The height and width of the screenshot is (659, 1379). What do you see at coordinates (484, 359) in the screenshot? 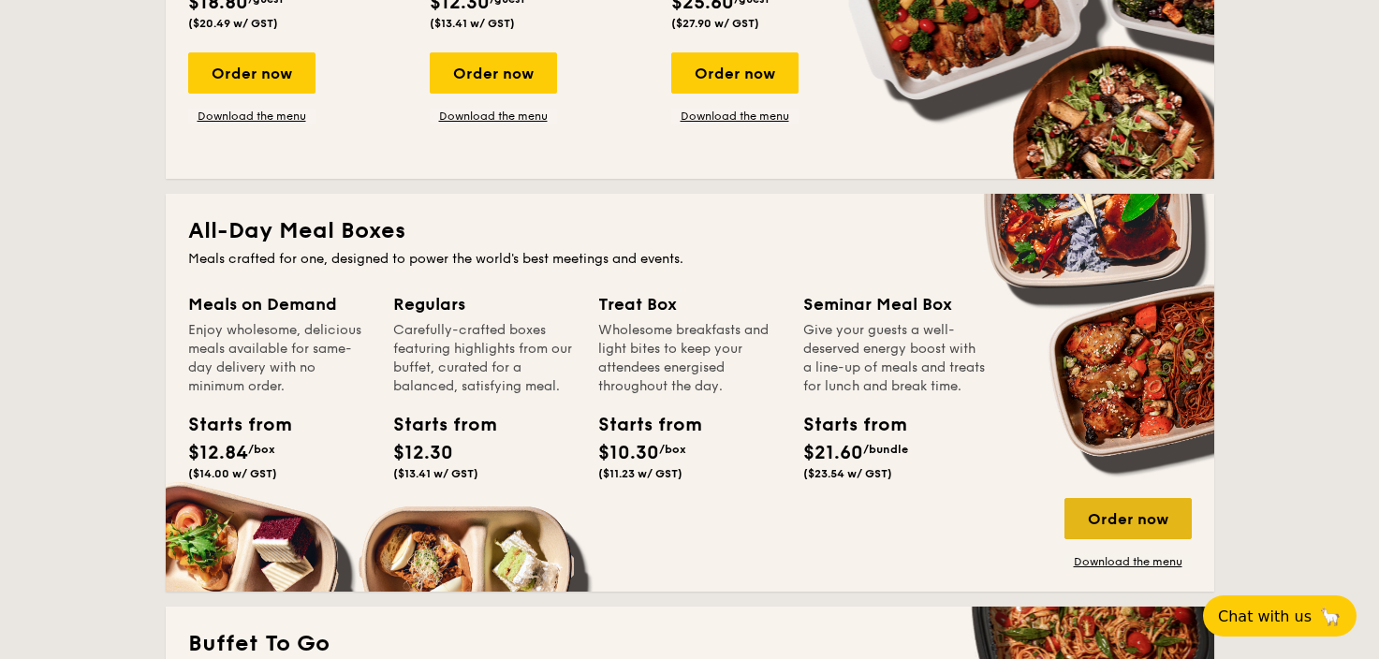
I see `div: Carefully-crafted boxes featuring highlights from our buffet, curated for a balanced, satisfying ...` at bounding box center [484, 359].